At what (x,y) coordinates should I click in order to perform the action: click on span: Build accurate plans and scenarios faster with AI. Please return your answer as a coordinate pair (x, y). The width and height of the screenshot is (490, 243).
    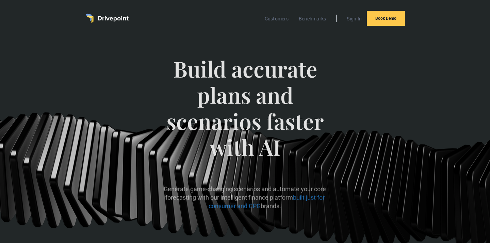
    Looking at the image, I should click on (245, 115).